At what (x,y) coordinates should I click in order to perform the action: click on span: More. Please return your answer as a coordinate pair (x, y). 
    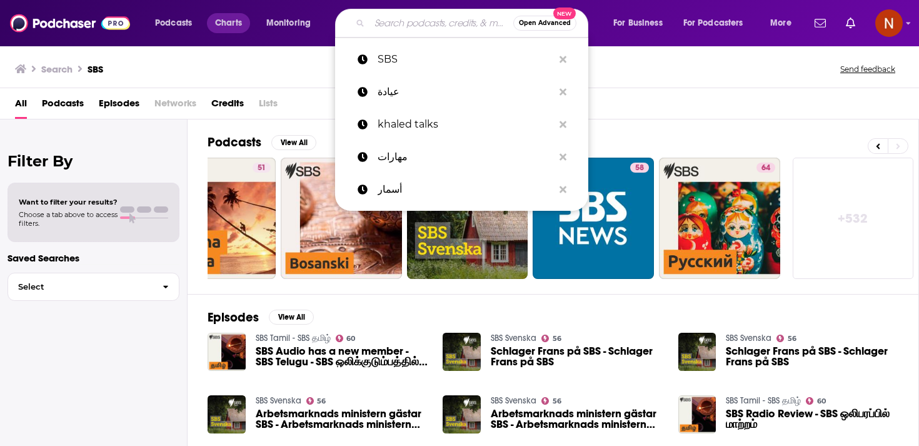
    Looking at the image, I should click on (780, 23).